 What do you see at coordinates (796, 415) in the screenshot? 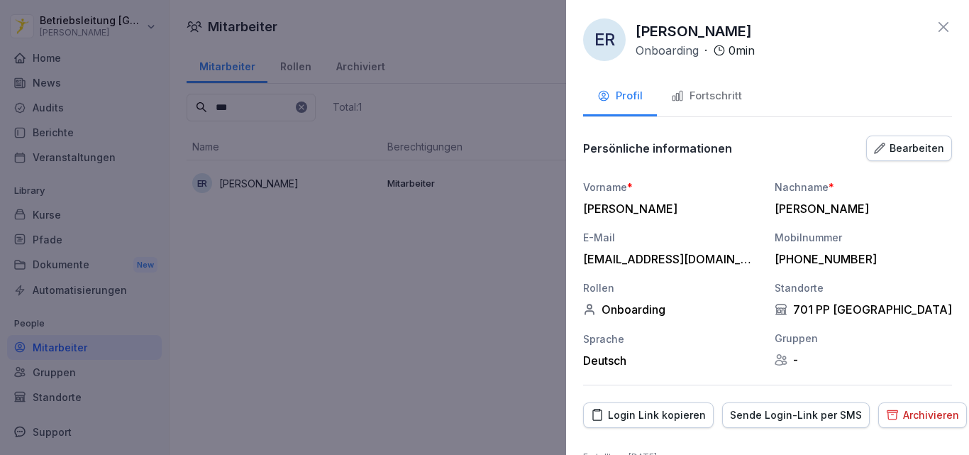
I see `div: Sende Login-Link per SMS` at bounding box center [796, 415].